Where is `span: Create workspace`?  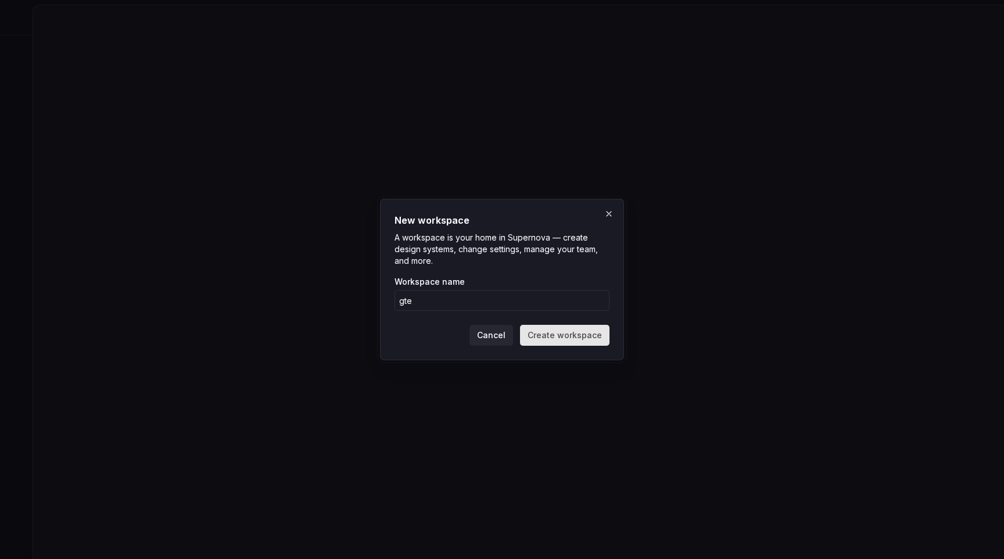
span: Create workspace is located at coordinates (565, 335).